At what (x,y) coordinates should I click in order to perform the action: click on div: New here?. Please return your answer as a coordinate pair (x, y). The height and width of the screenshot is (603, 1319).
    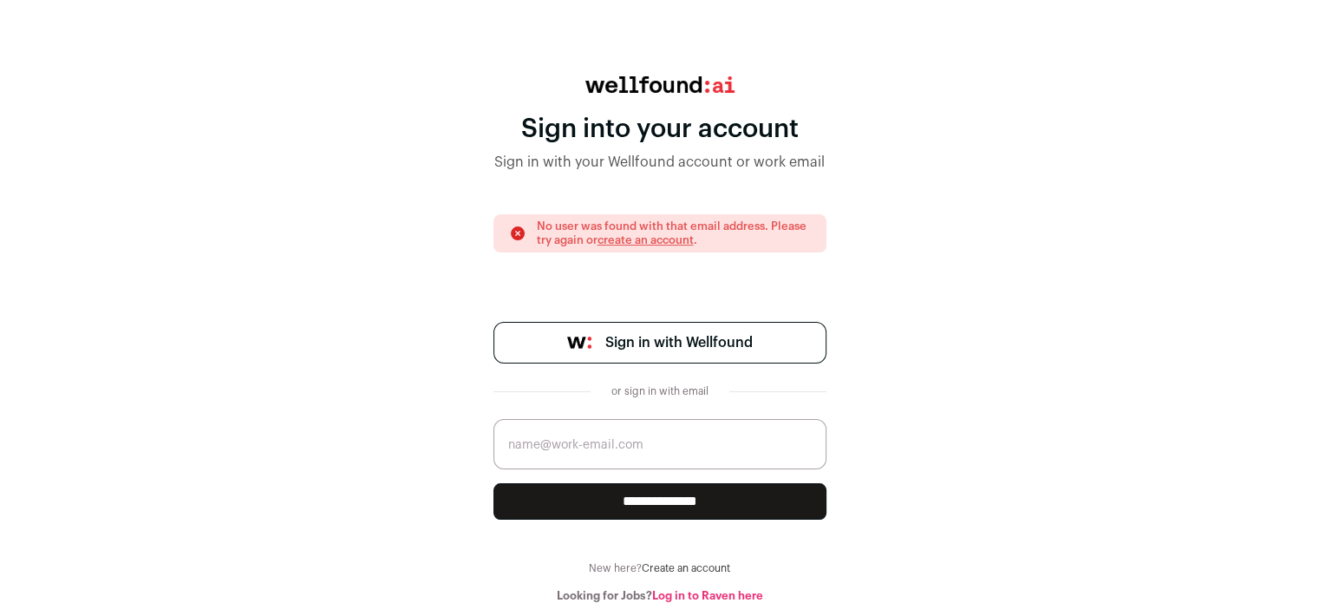
    Looking at the image, I should click on (660, 568).